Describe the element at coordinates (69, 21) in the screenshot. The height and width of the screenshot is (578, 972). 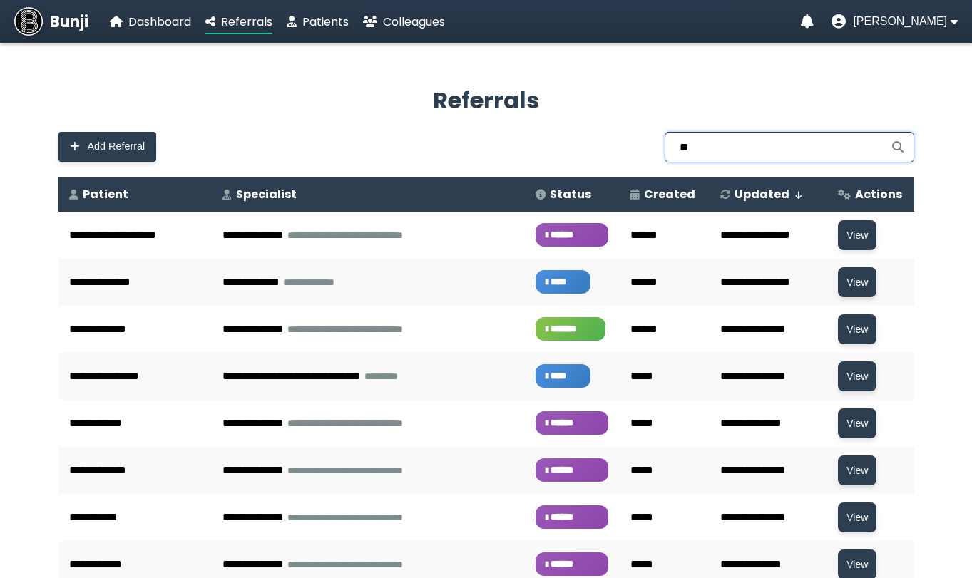
I see `span: Bunji` at that location.